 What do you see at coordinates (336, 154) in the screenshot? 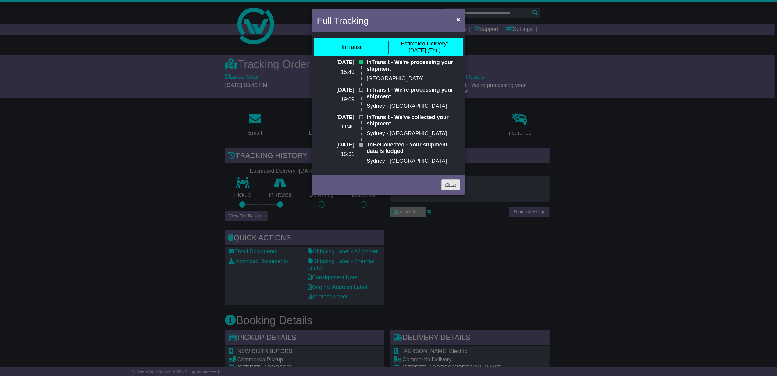
I see `p: 15:31` at bounding box center [336, 154].